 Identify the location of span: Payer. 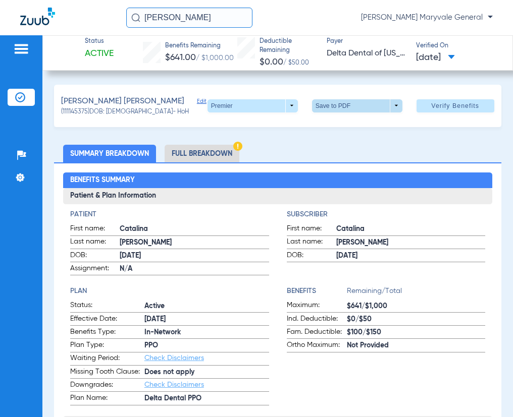
(366, 42).